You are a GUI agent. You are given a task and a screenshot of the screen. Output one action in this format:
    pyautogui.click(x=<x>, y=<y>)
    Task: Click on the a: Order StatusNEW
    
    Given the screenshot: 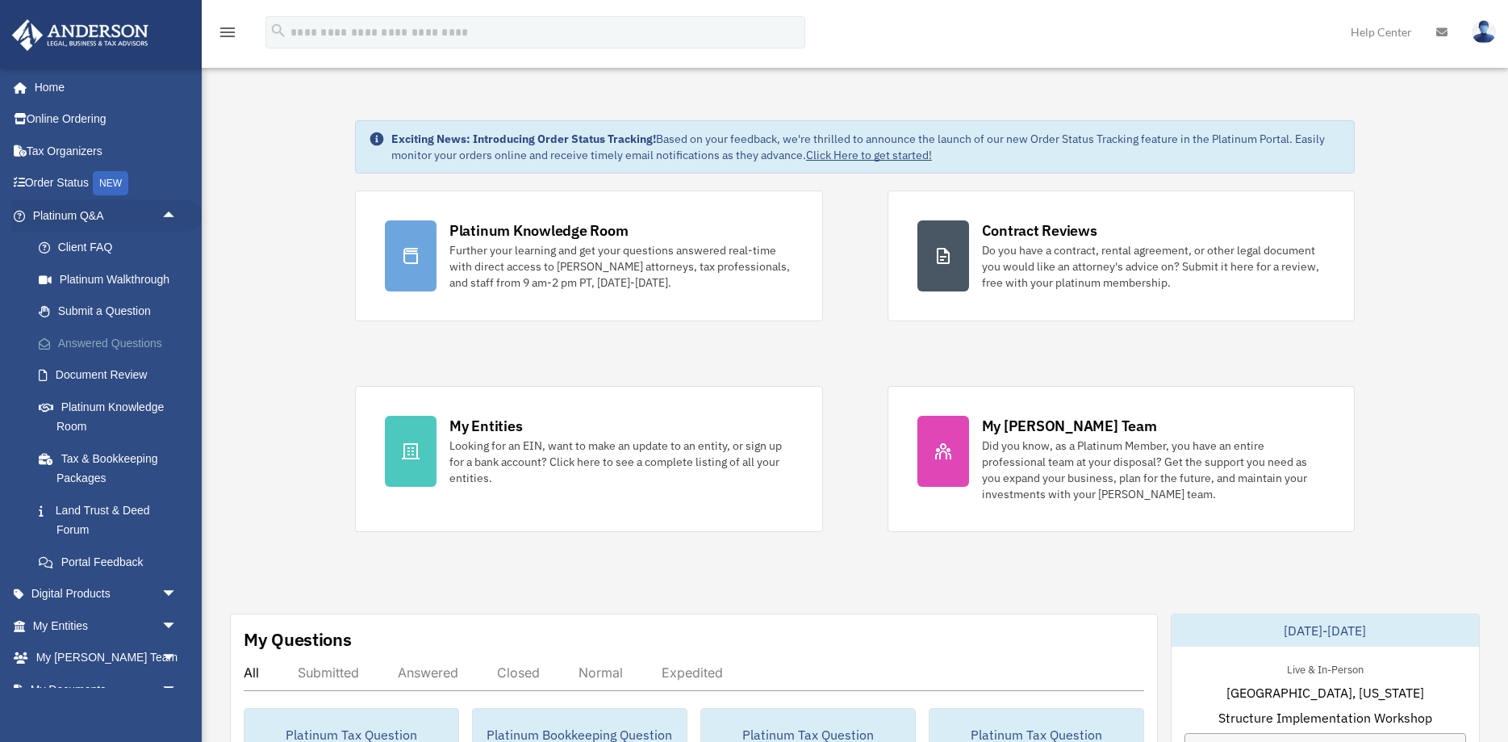 What is the action you would take?
    pyautogui.click(x=107, y=183)
    